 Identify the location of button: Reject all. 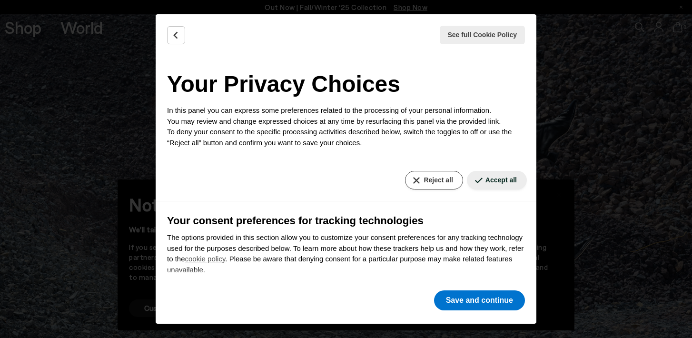
(434, 180).